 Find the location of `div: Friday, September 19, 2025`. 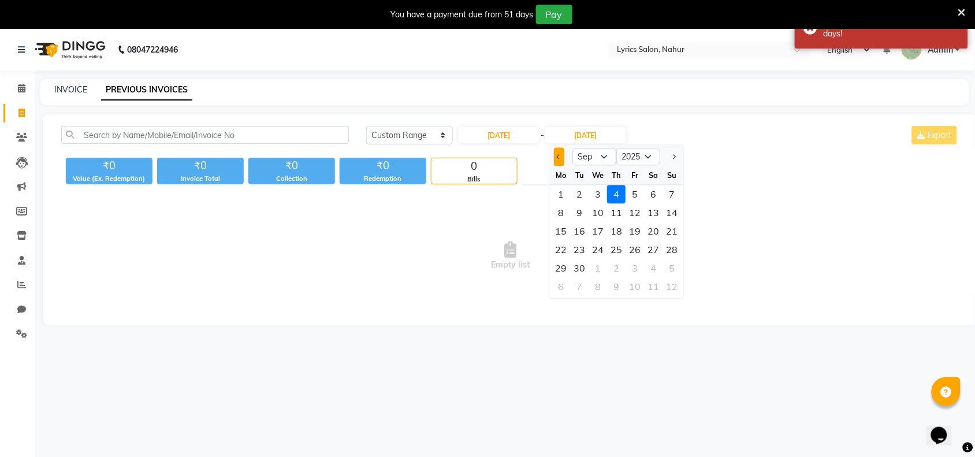

div: Friday, September 19, 2025 is located at coordinates (635, 232).